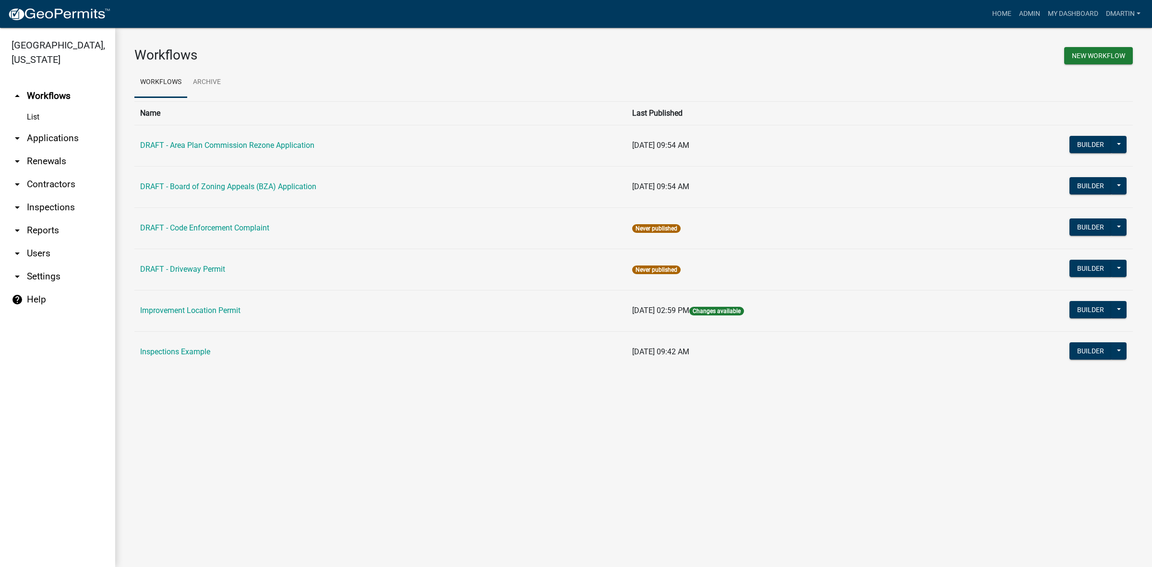 Image resolution: width=1152 pixels, height=567 pixels. Describe the element at coordinates (190, 310) in the screenshot. I see `a: Improvement Location Permit` at that location.